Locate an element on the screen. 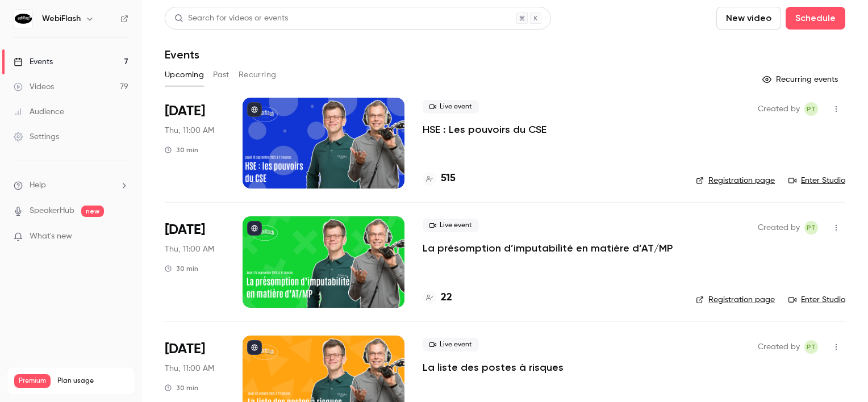  span: Plan usage is located at coordinates (93, 381).